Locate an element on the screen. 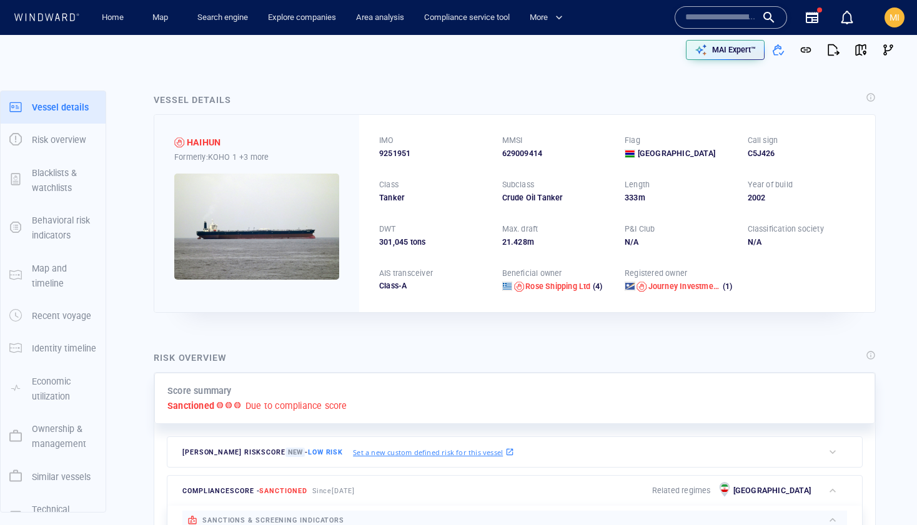 Image resolution: width=917 pixels, height=525 pixels. p: Due to compliance score is located at coordinates (296, 406).